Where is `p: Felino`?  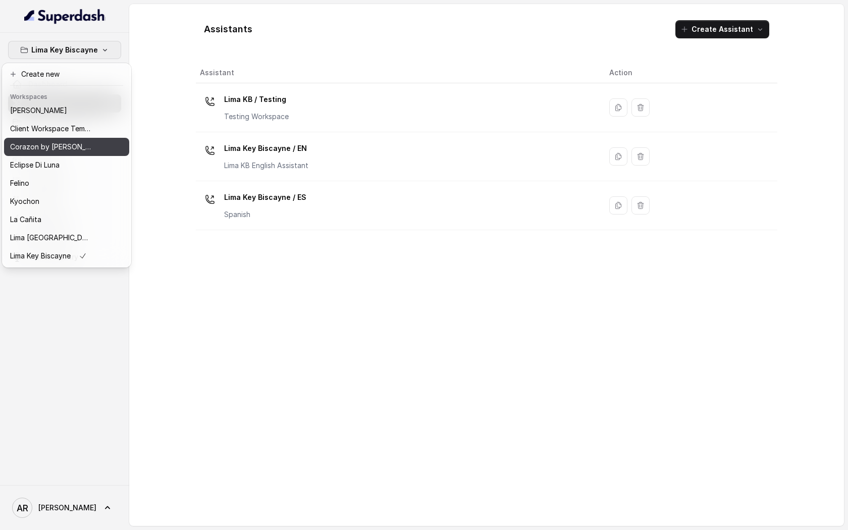 p: Felino is located at coordinates (20, 183).